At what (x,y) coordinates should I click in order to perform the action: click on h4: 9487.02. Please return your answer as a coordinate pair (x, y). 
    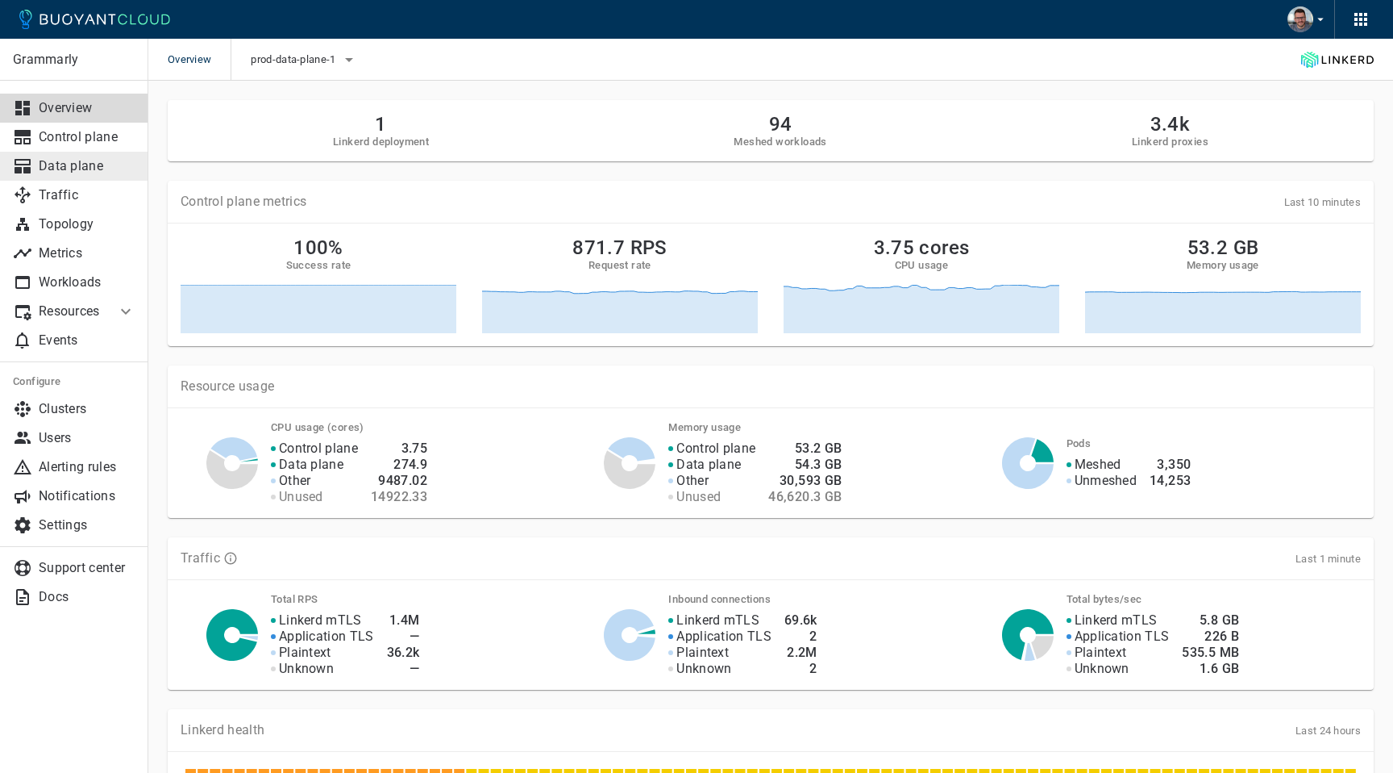
    Looking at the image, I should click on (399, 481).